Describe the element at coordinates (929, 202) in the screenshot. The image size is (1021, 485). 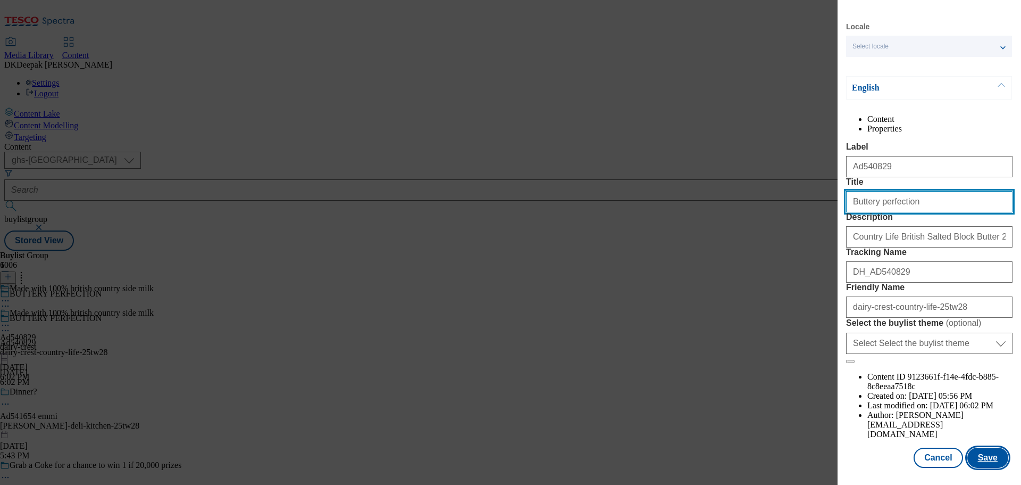
I see `input: Enter Title` at that location.